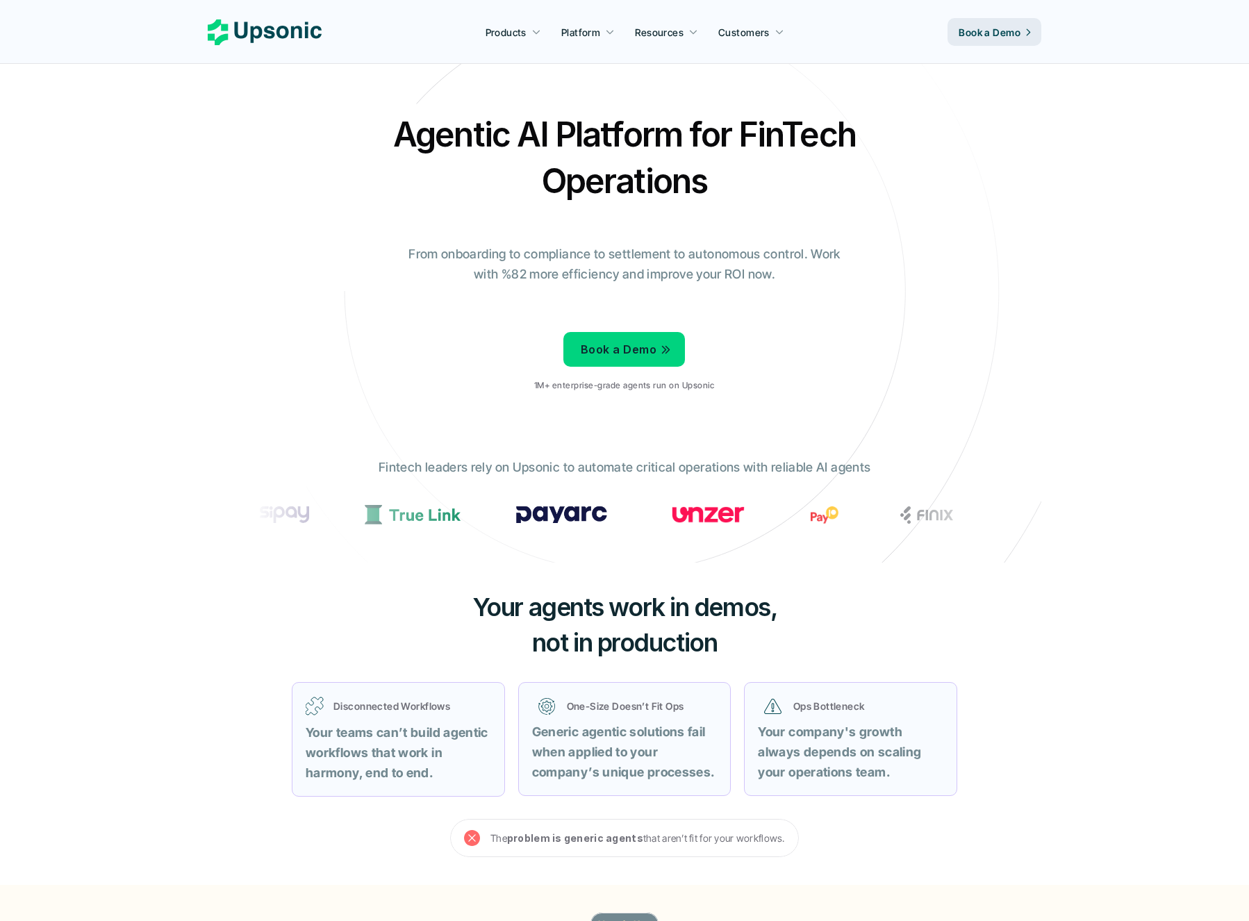 Image resolution: width=1249 pixels, height=921 pixels. What do you see at coordinates (639, 706) in the screenshot?
I see `p: One-Size Doesn’t Fit Ops` at bounding box center [639, 706].